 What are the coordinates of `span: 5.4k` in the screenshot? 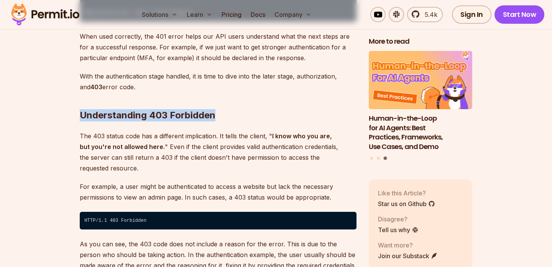 It's located at (429, 15).